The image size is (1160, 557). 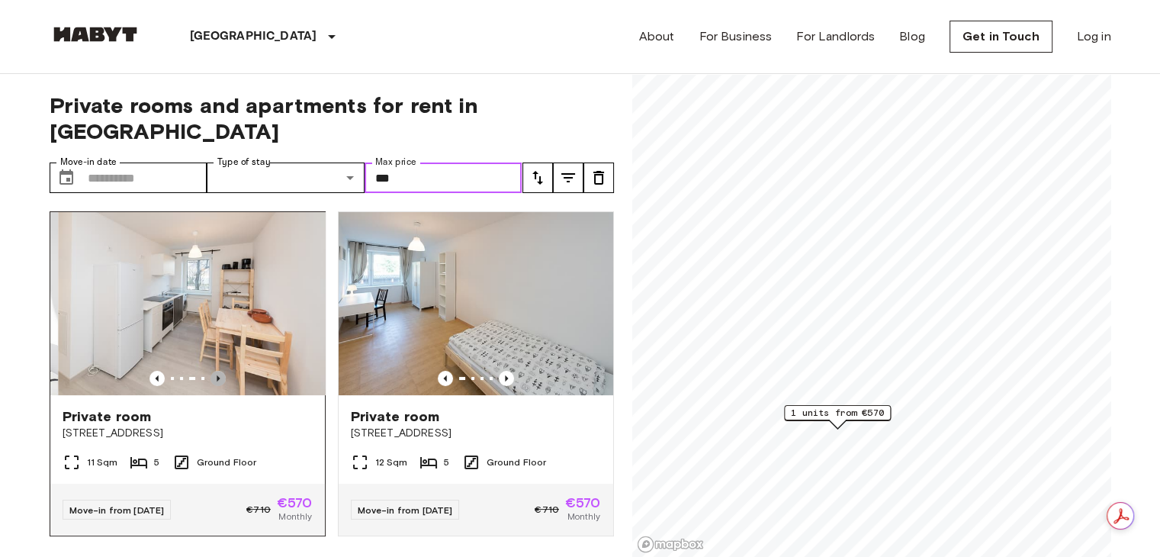 I want to click on a: Mapbox logo, so click(x=671, y=544).